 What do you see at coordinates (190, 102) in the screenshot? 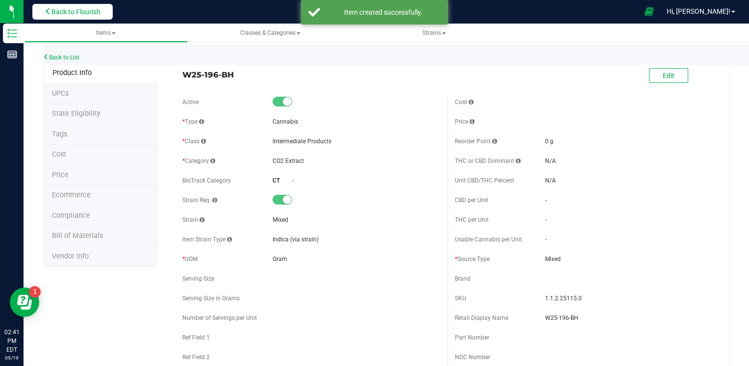
I see `span: Active` at bounding box center [190, 102].